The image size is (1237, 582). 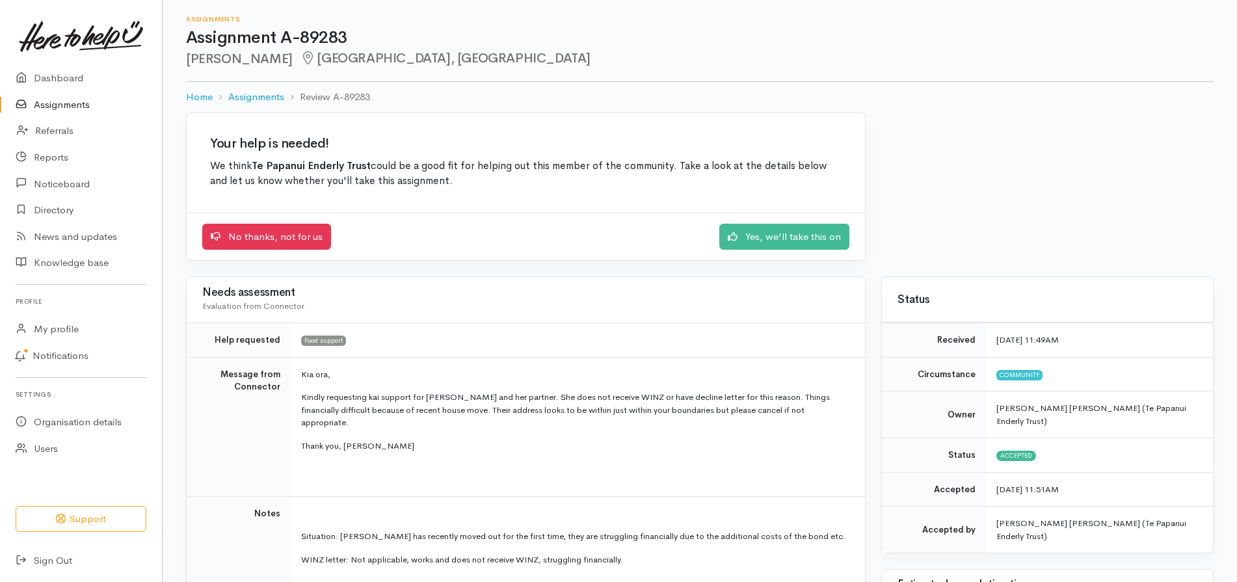 I want to click on span: Evaluation from Connector, so click(x=253, y=306).